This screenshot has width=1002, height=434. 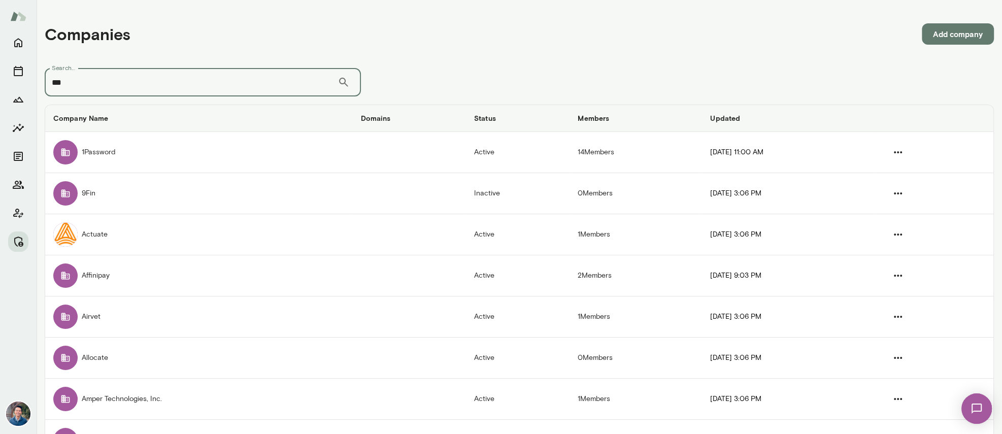 I want to click on label: Search..., so click(x=63, y=68).